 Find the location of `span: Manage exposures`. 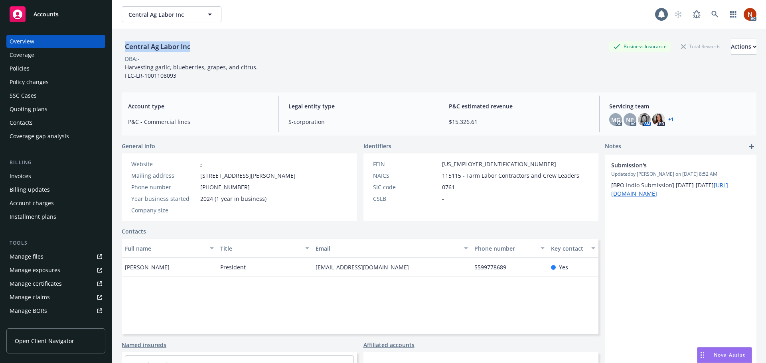

span: Manage exposures is located at coordinates (56, 270).